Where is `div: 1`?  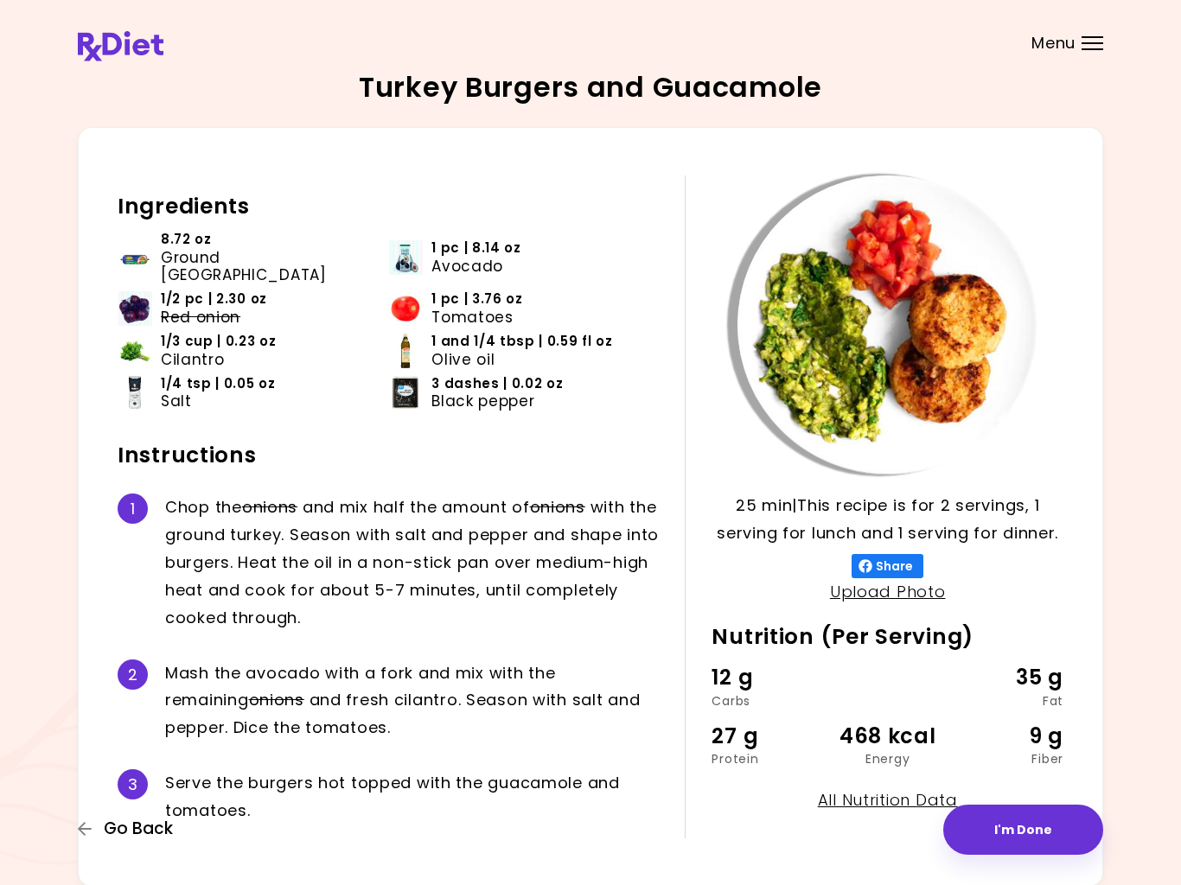 div: 1 is located at coordinates (132, 508).